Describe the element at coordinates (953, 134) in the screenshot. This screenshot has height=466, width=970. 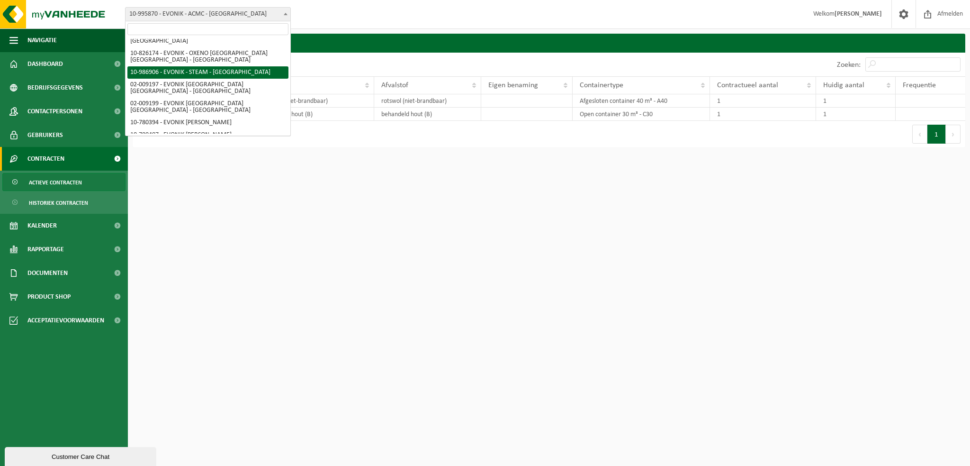
I see `button: Next` at that location.